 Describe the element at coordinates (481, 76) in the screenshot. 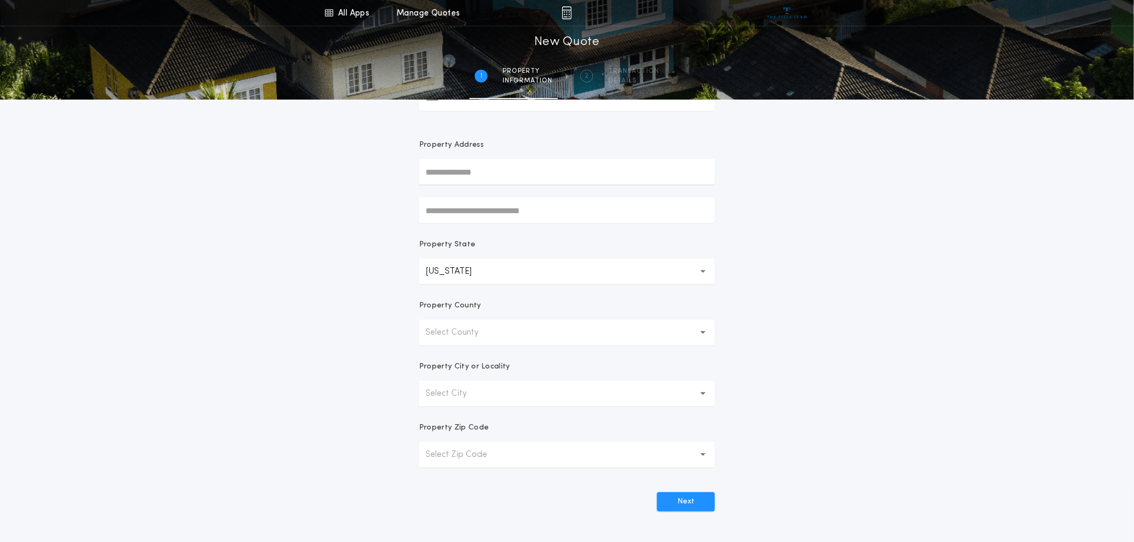

I see `h2: 1` at that location.